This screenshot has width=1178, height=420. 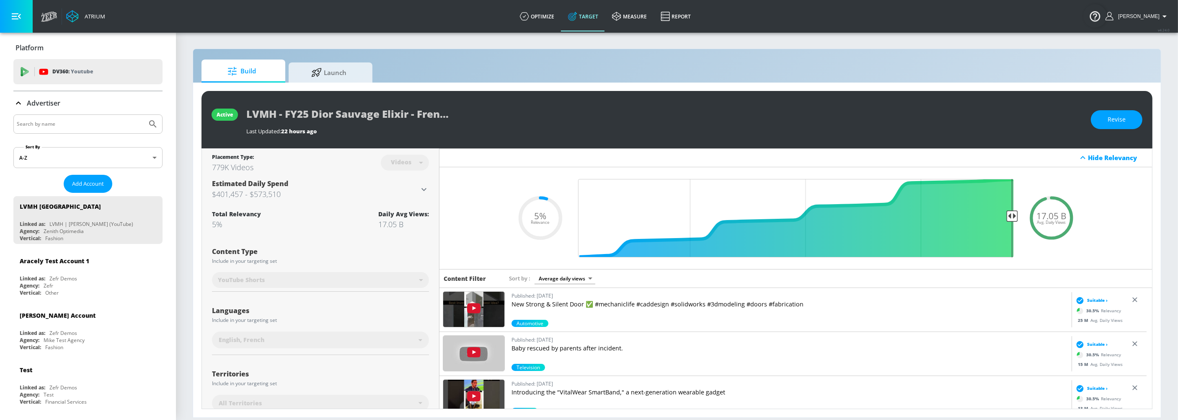 I want to click on div: Other, so click(x=52, y=292).